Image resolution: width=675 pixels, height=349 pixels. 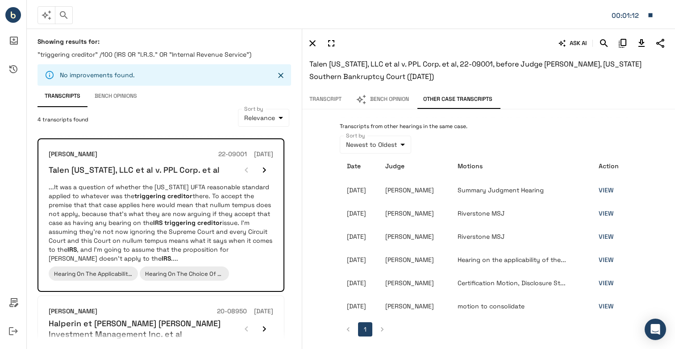 What do you see at coordinates (458, 100) in the screenshot?
I see `button: Other Case Transcripts` at bounding box center [458, 100].